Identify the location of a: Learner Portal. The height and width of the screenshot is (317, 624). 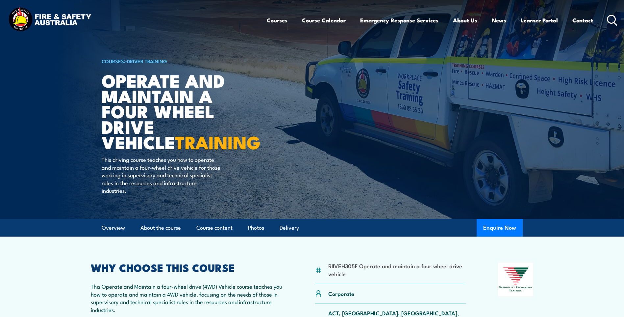
(539, 20).